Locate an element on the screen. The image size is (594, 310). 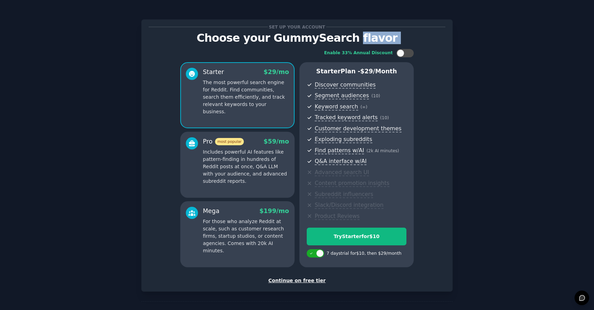
p: For those who analyze Reddit at scale, such as customer research firms, startup studios, or conte... is located at coordinates (246, 236).